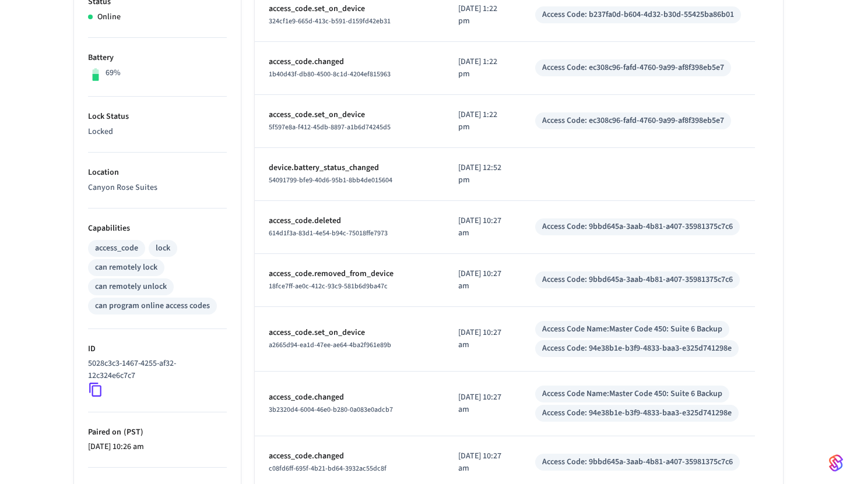 This screenshot has height=484, width=857. Describe the element at coordinates (132, 433) in the screenshot. I see `span: ( PST )` at that location.